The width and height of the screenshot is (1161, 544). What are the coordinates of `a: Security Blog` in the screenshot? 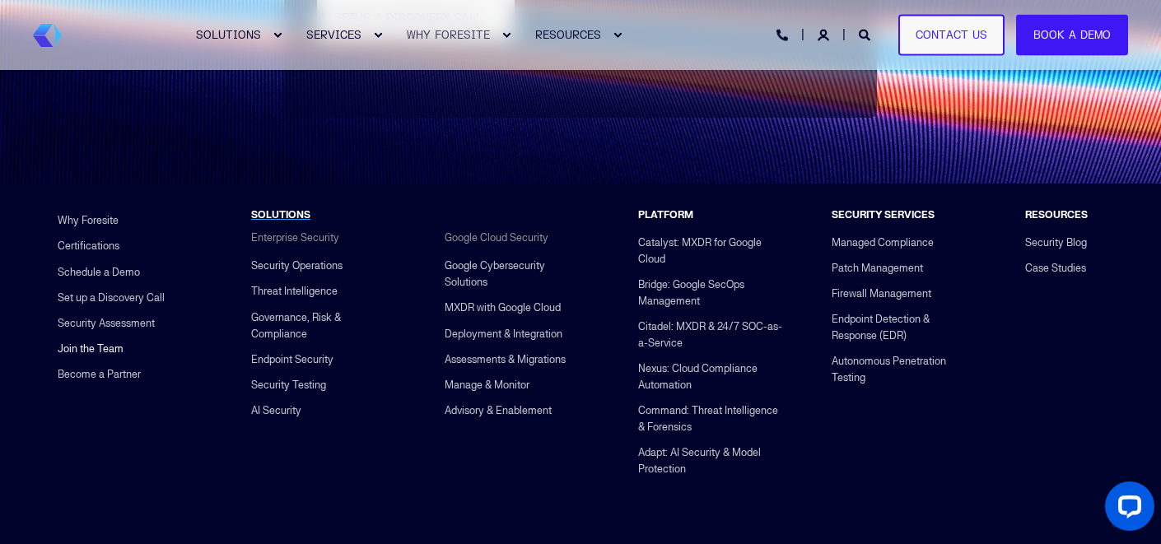 It's located at (1056, 242).